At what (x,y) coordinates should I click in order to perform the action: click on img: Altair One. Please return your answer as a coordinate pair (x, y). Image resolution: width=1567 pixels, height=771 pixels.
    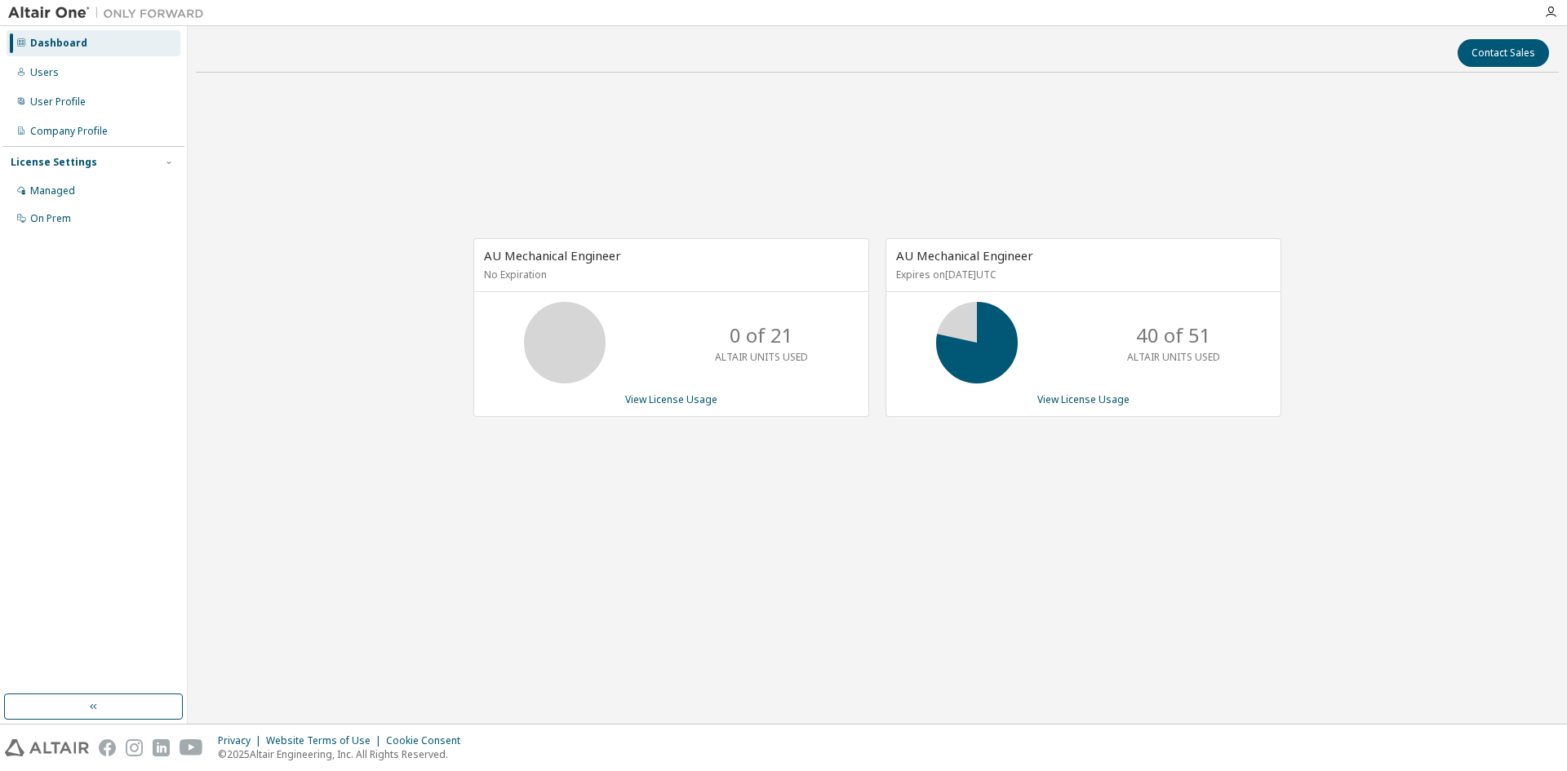
    Looking at the image, I should click on (110, 13).